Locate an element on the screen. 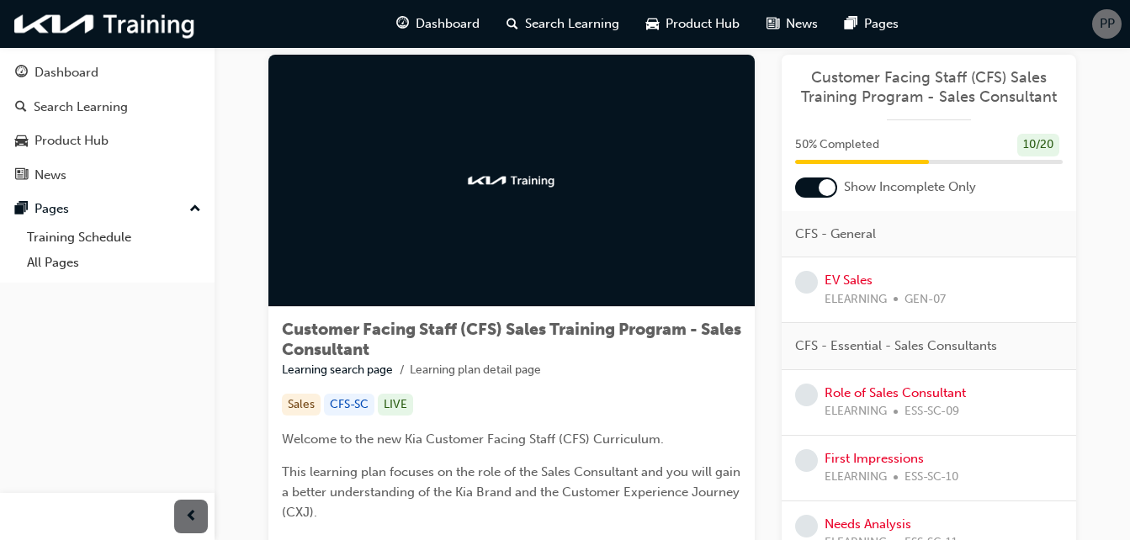 This screenshot has width=1130, height=540. a: search-iconSearch Learning is located at coordinates (563, 24).